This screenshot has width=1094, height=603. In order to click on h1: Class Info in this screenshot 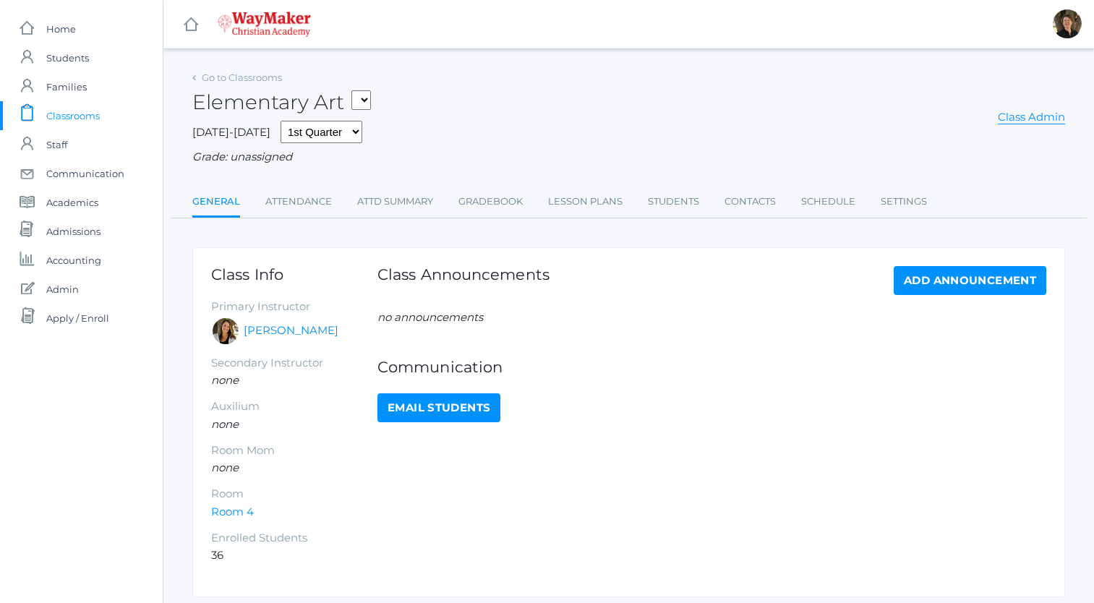, I will do `click(294, 274)`.